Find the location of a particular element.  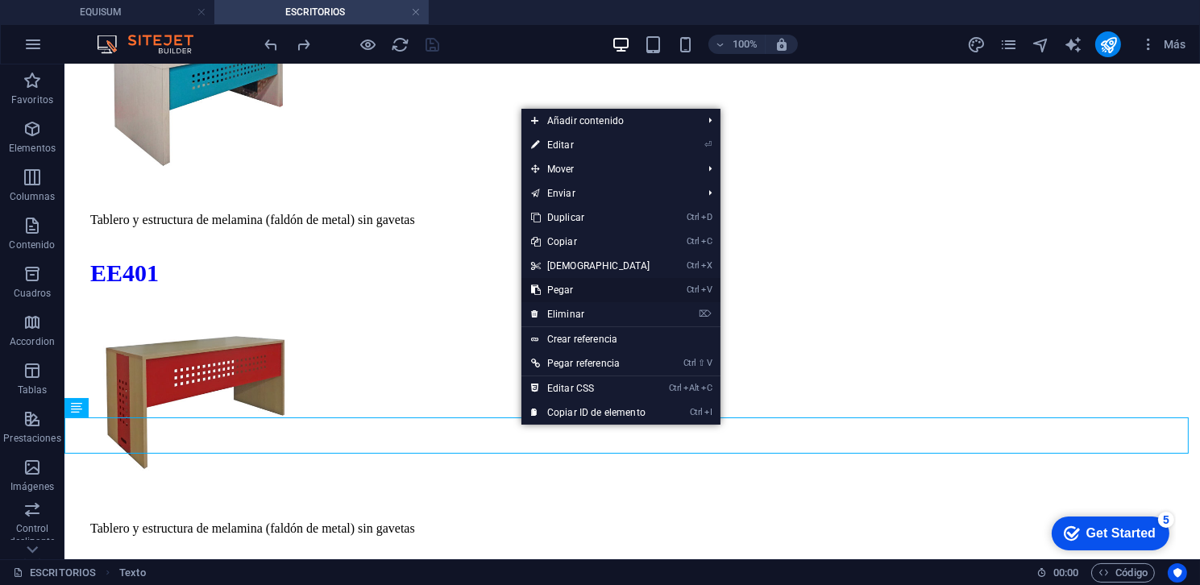

a: CtrlVPegar is located at coordinates (591, 290).